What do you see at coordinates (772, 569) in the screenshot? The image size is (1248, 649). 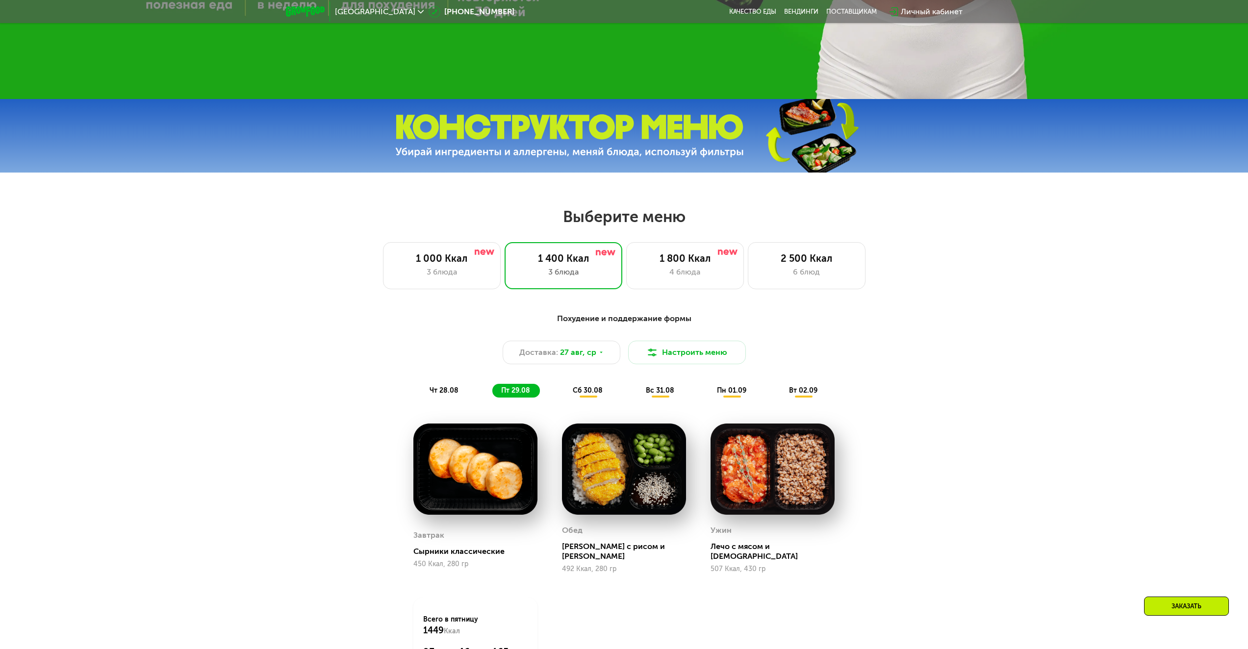 I see `div: 507 Ккал, 430 гр` at bounding box center [772, 569].